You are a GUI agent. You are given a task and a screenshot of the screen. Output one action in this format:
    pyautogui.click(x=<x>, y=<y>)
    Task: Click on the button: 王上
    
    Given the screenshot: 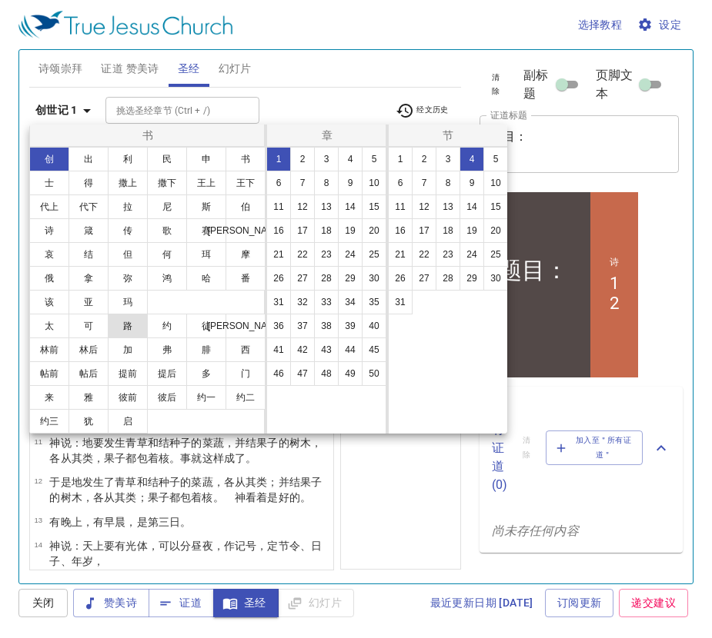 What is the action you would take?
    pyautogui.click(x=206, y=183)
    